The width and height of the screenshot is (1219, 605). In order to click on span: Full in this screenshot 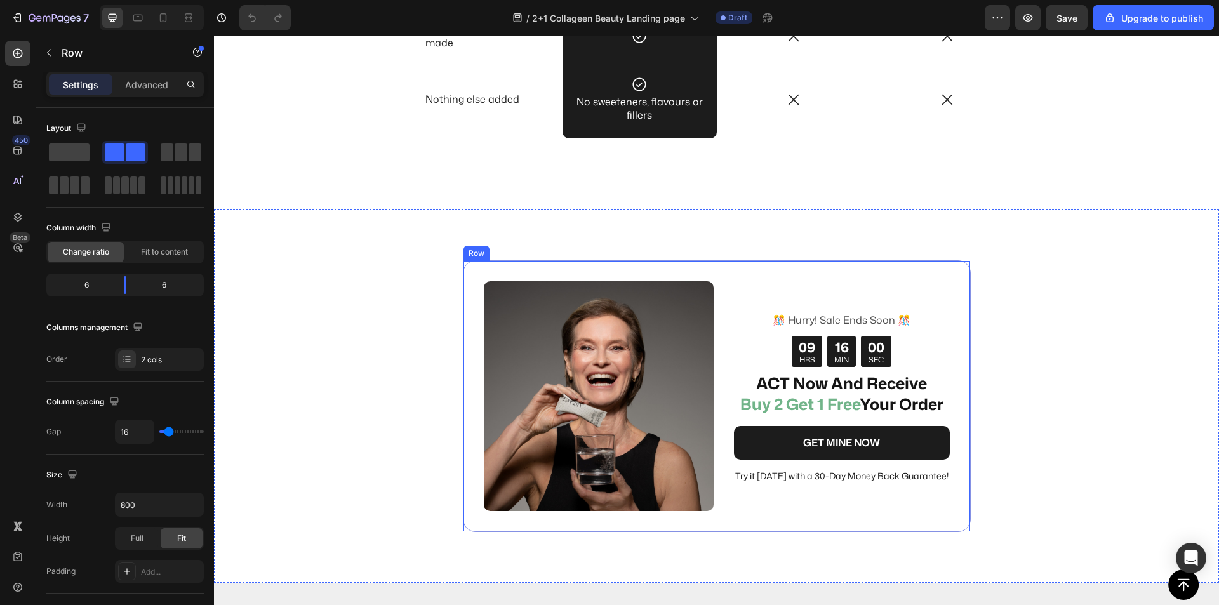, I will do `click(137, 538)`.